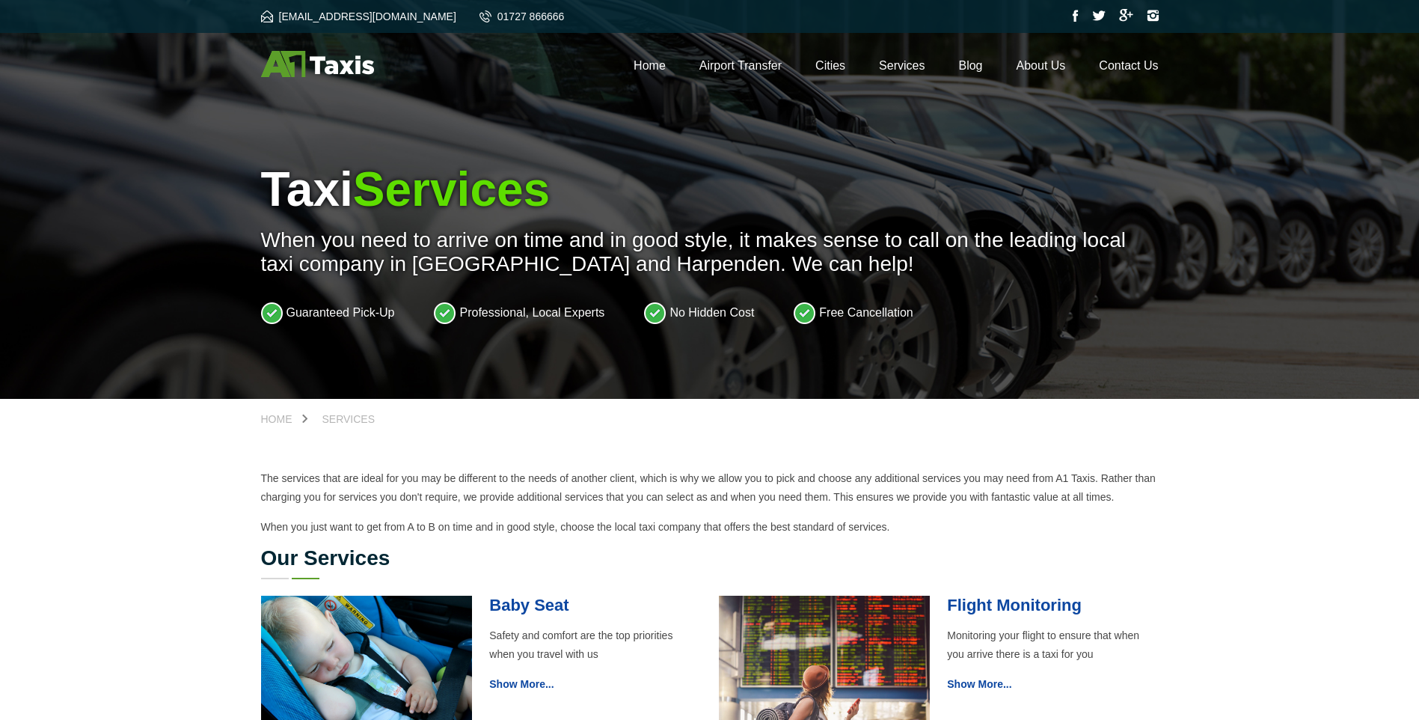  I want to click on p: Monitoring your flight to ensure that when you arrive there is a taxi for you, so click(1053, 645).